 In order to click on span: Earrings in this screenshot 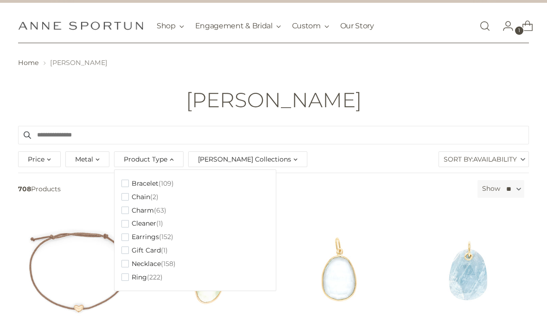, I will do `click(145, 236)`.